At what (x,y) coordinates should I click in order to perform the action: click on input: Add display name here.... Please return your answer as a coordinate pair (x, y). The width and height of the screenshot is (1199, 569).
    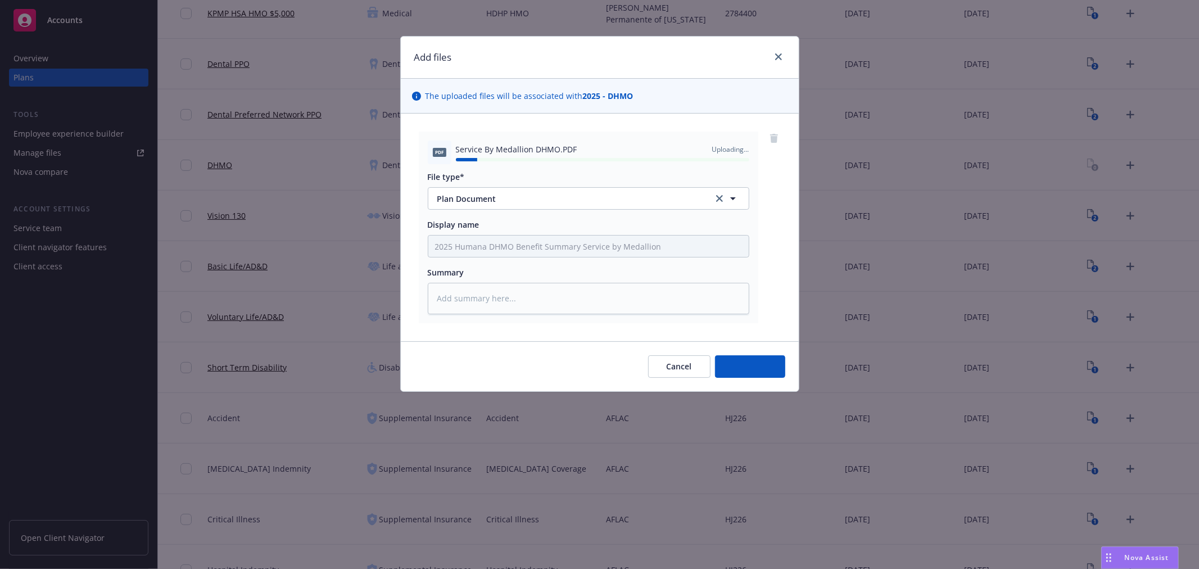
    Looking at the image, I should click on (589, 246).